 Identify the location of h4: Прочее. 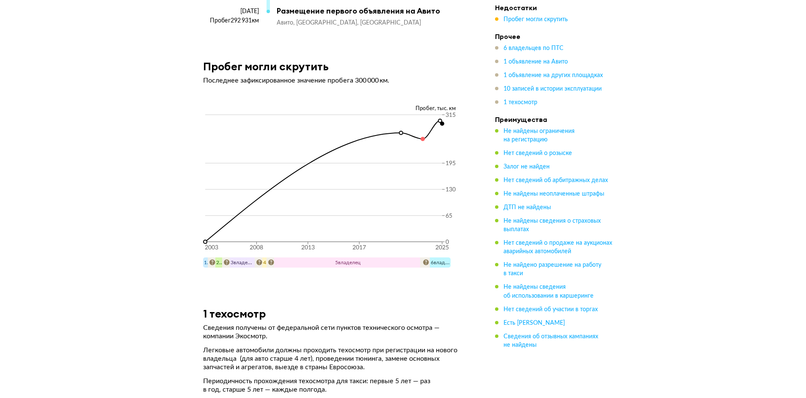
(554, 36).